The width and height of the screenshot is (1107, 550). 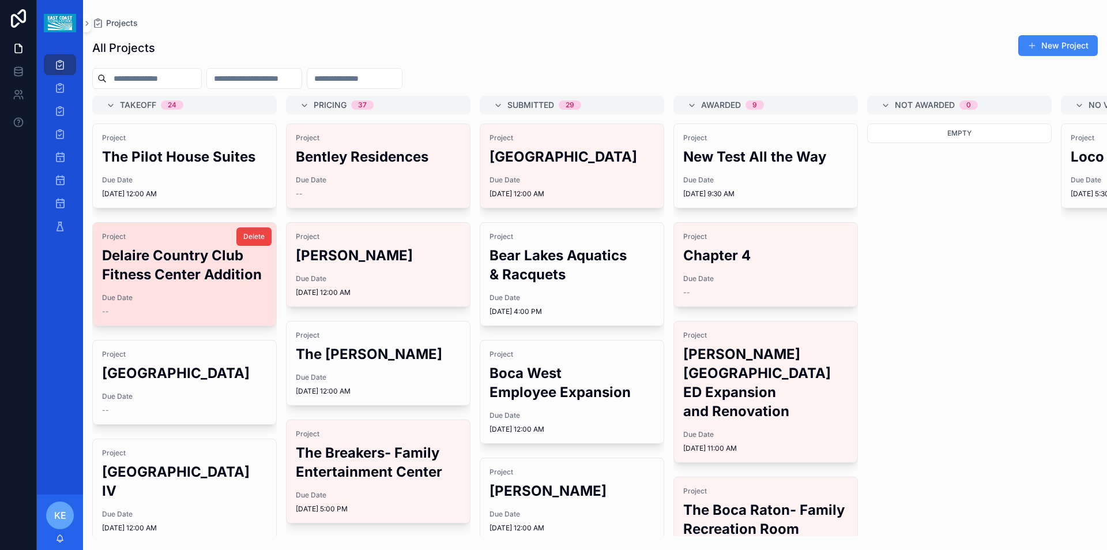 I want to click on div: scrollable content, so click(x=60, y=149).